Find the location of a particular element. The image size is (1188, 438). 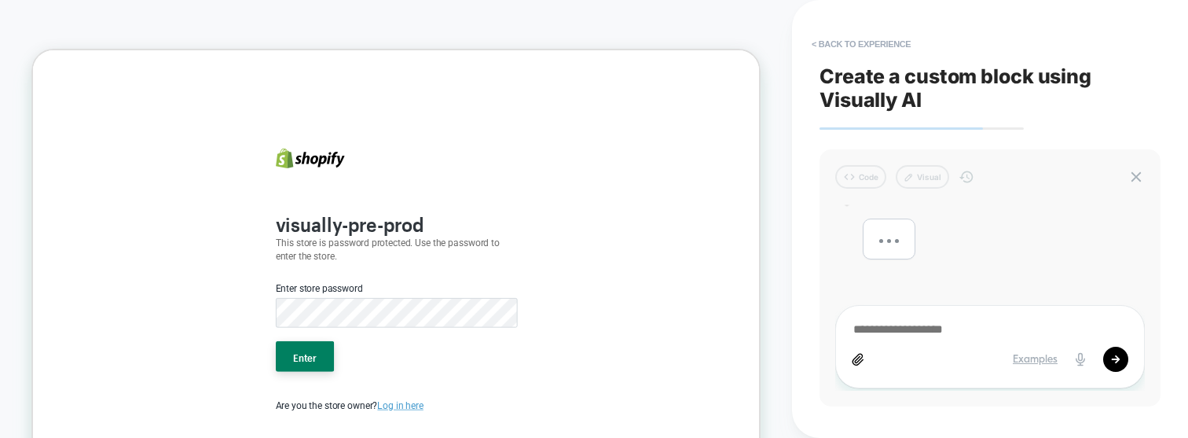

p: This store is password protected. Use the password to enter the store. is located at coordinates (485, 266).